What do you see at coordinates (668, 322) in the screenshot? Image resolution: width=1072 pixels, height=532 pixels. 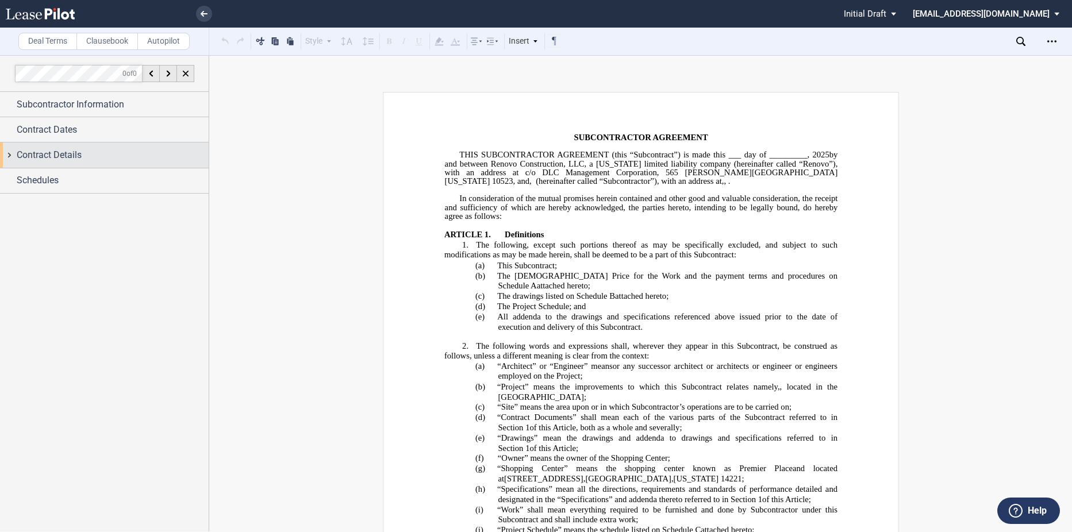 I see `span: All addenda to the drawings and specifications referenced above issued prior to the date of execu...` at bounding box center [668, 322].